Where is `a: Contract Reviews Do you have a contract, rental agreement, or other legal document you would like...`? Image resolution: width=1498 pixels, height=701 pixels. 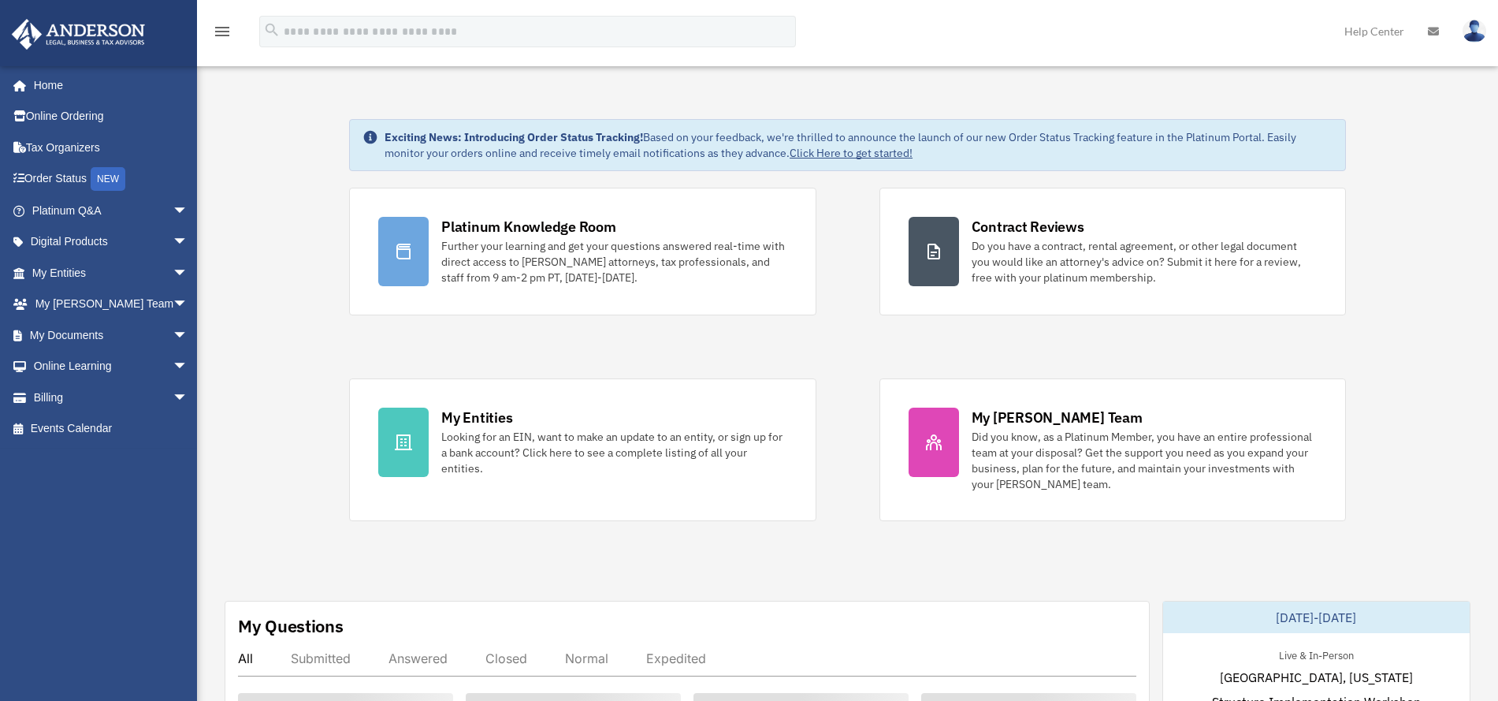
a: Contract Reviews Do you have a contract, rental agreement, or other legal document you would like... is located at coordinates (1113, 251).